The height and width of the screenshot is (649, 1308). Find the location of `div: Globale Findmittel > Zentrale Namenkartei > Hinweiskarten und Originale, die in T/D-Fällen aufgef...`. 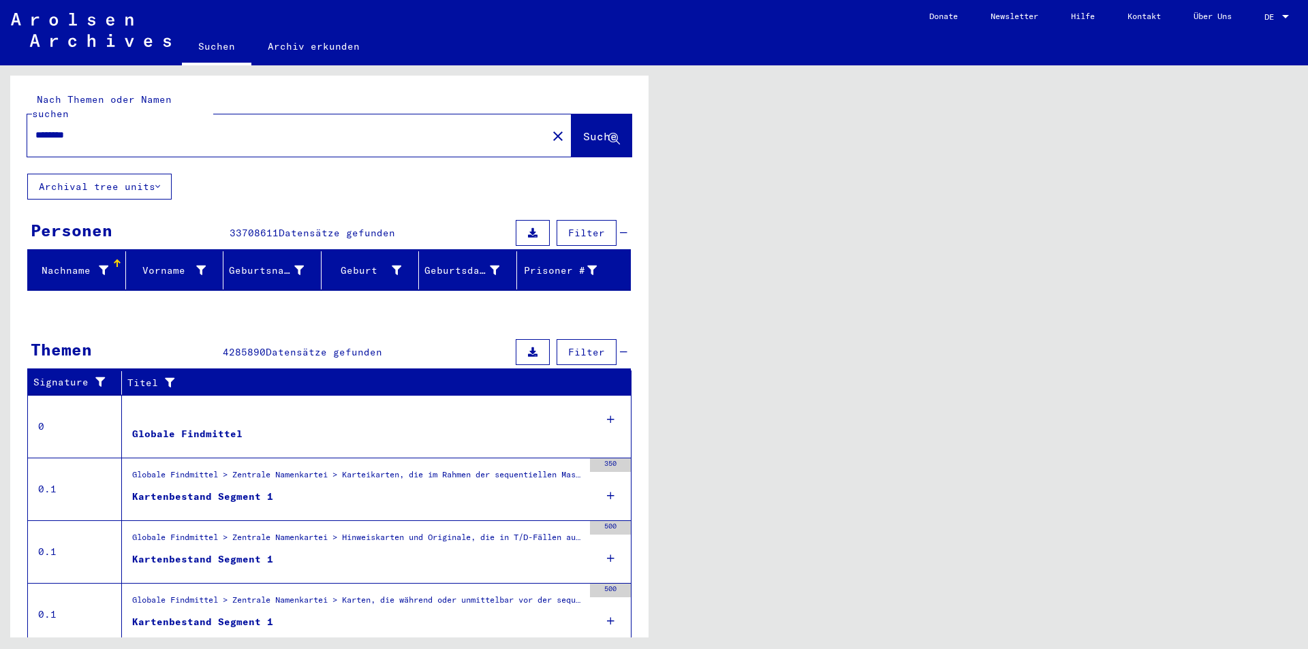

div: Globale Findmittel > Zentrale Namenkartei > Hinweiskarten und Originale, die in T/D-Fällen aufgef... is located at coordinates (358, 541).